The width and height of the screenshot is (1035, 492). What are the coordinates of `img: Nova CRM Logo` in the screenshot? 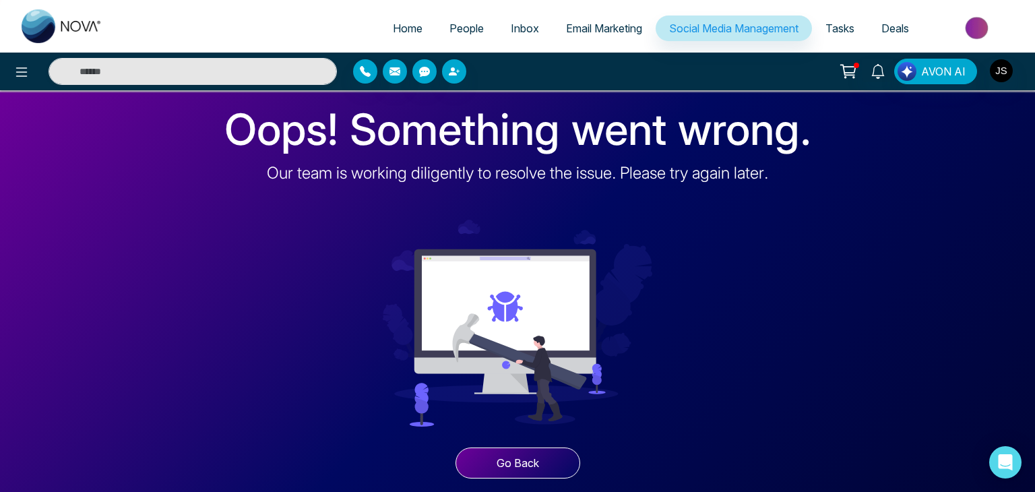 It's located at (62, 26).